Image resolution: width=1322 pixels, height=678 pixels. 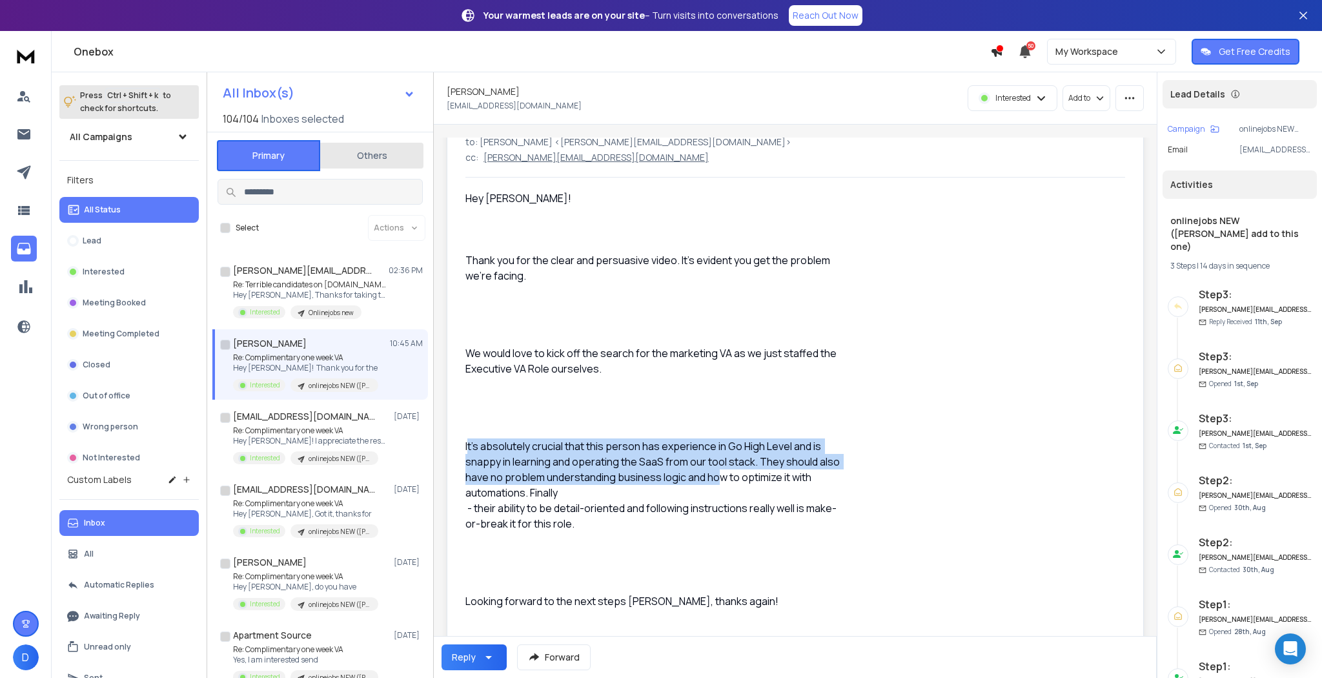 I want to click on button: Reply, so click(x=474, y=657).